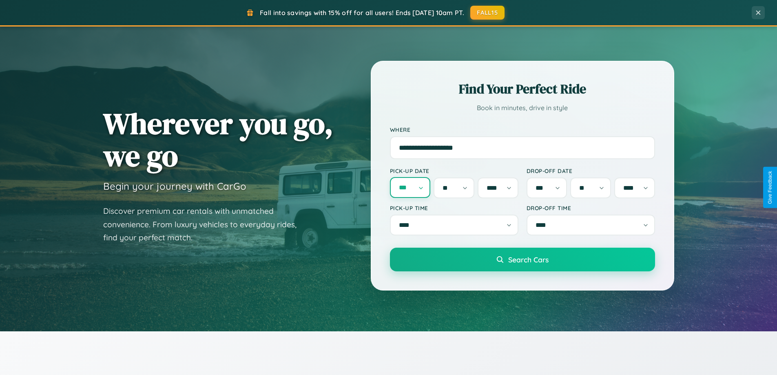 This screenshot has height=375, width=777. Describe the element at coordinates (770, 187) in the screenshot. I see `div: Give Feedback` at that location.